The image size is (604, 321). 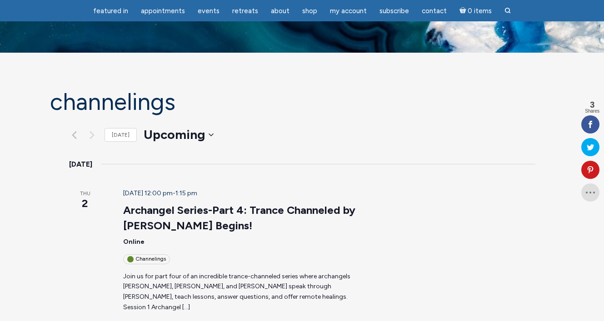 What do you see at coordinates (110, 11) in the screenshot?
I see `a: featured in` at bounding box center [110, 11].